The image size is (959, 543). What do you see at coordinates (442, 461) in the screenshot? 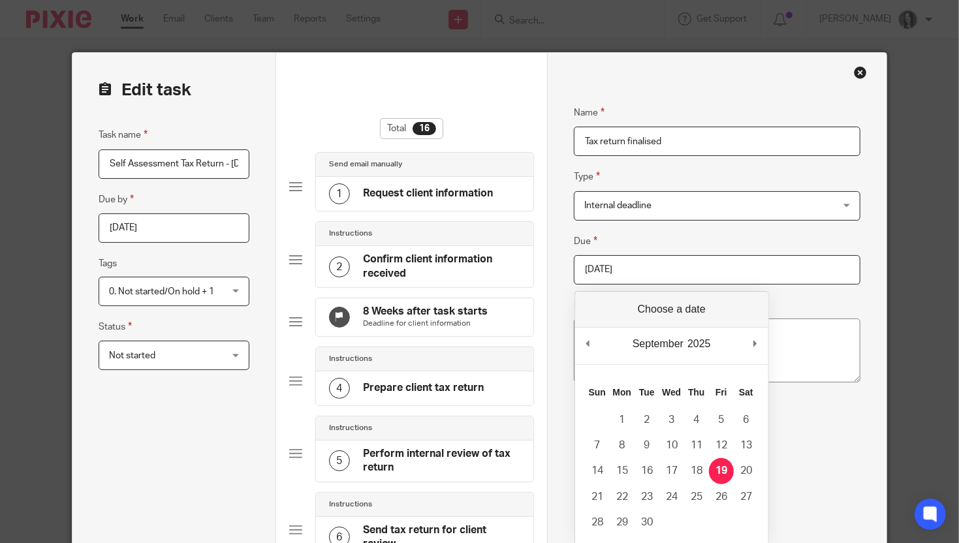
I see `h4: Perform internal review of tax return` at bounding box center [442, 461].